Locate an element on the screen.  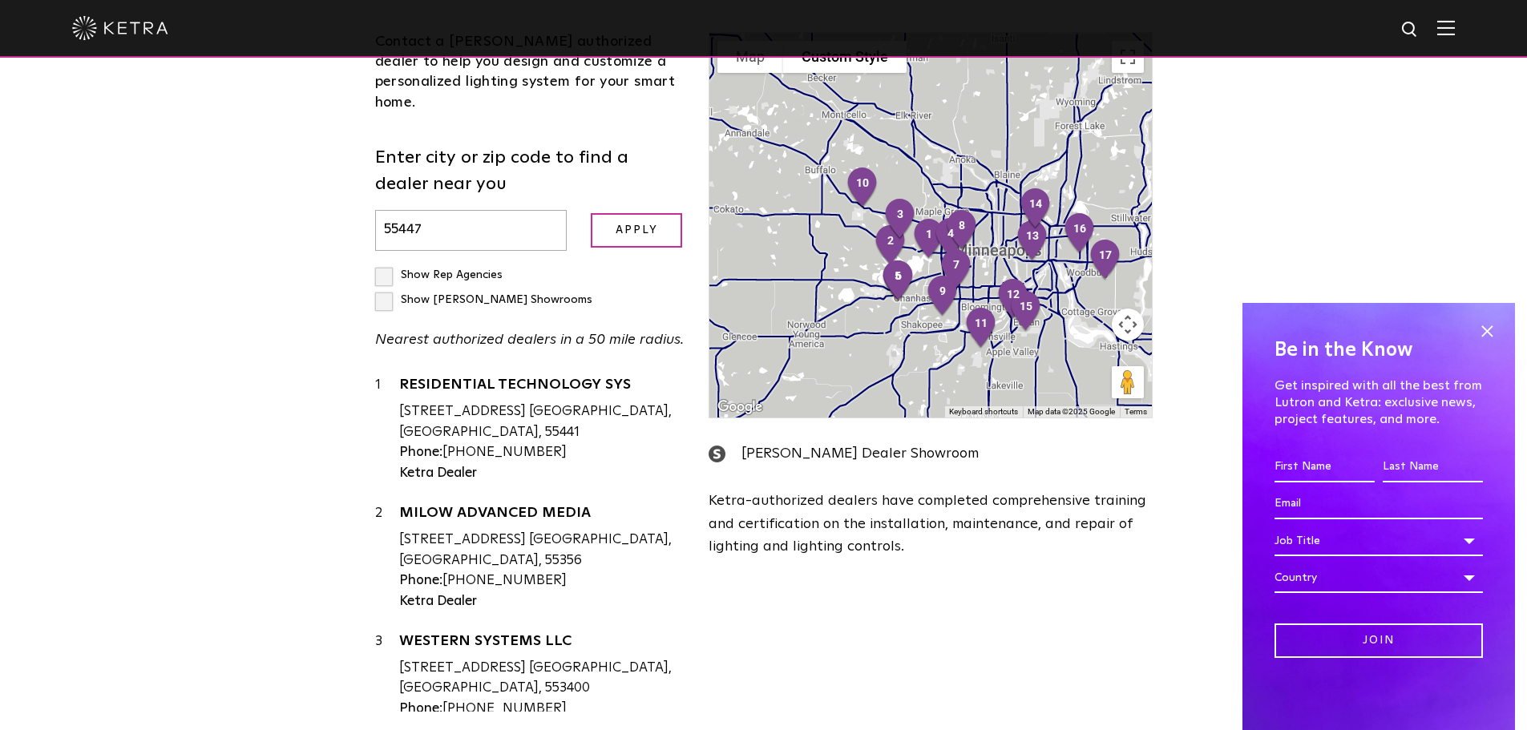
div: 10 is located at coordinates (862, 188).